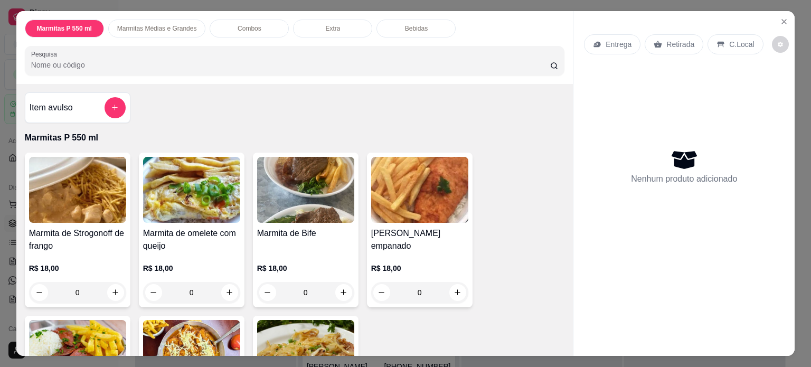 The image size is (811, 367). Describe the element at coordinates (157, 28) in the screenshot. I see `p: Marmitas Médias e Grandes` at that location.